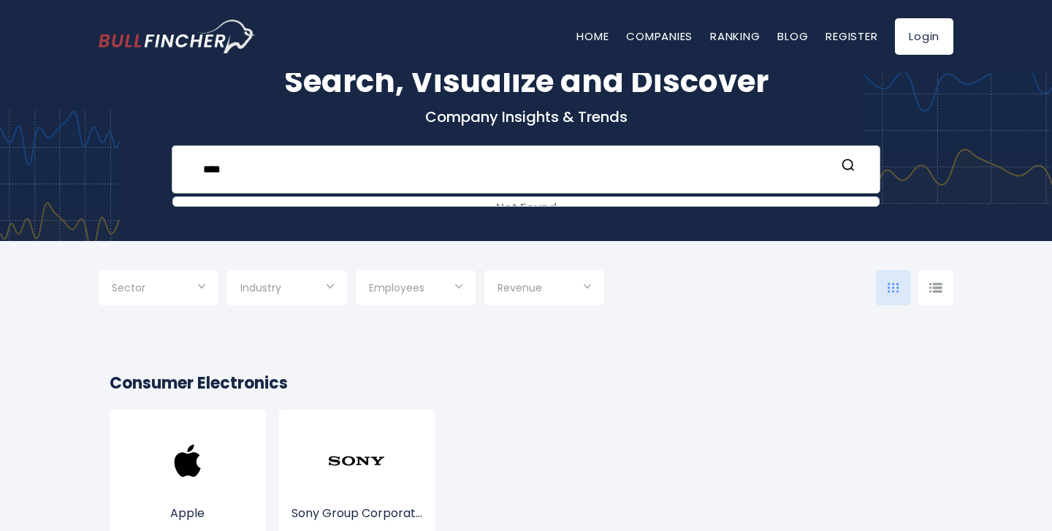  What do you see at coordinates (188, 461) in the screenshot?
I see `img: AAPL.png` at bounding box center [188, 461].